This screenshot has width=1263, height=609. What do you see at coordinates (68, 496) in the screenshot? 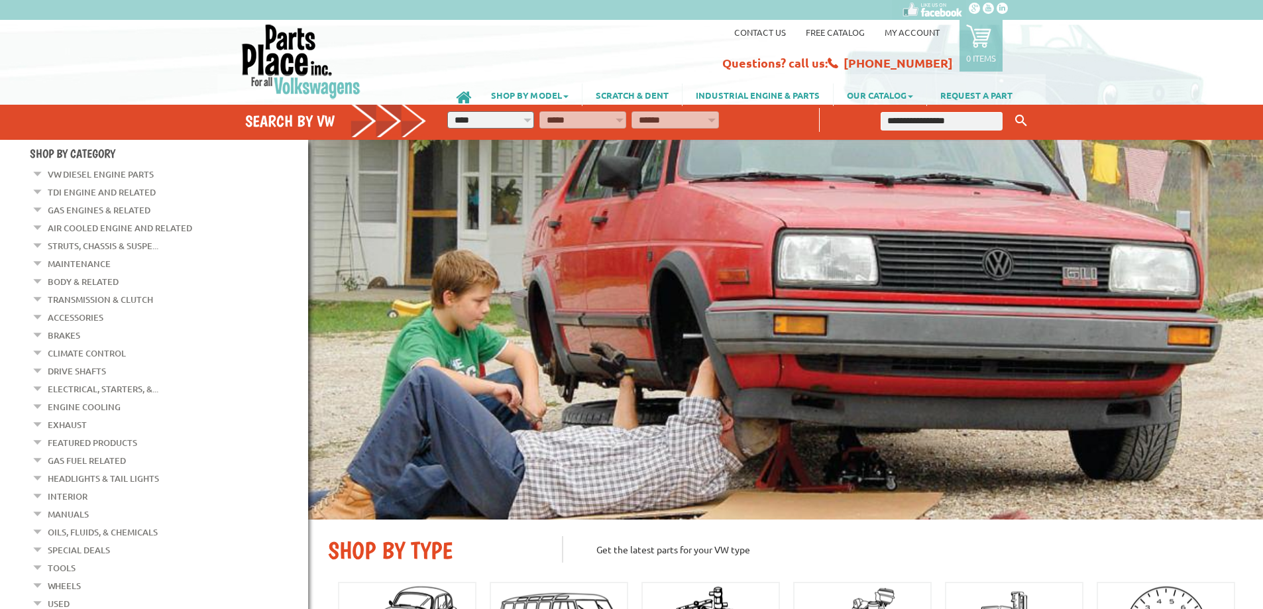
I see `a: Interior` at bounding box center [68, 496].